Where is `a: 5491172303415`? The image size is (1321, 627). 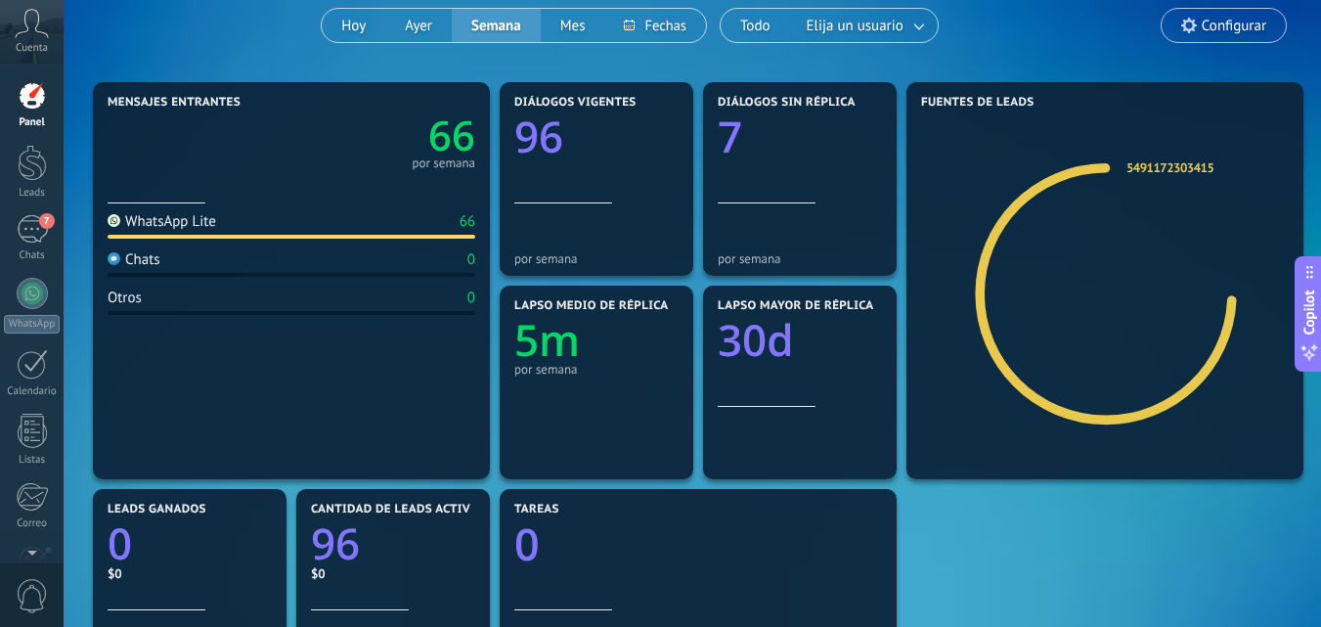
a: 5491172303415 is located at coordinates (1170, 167).